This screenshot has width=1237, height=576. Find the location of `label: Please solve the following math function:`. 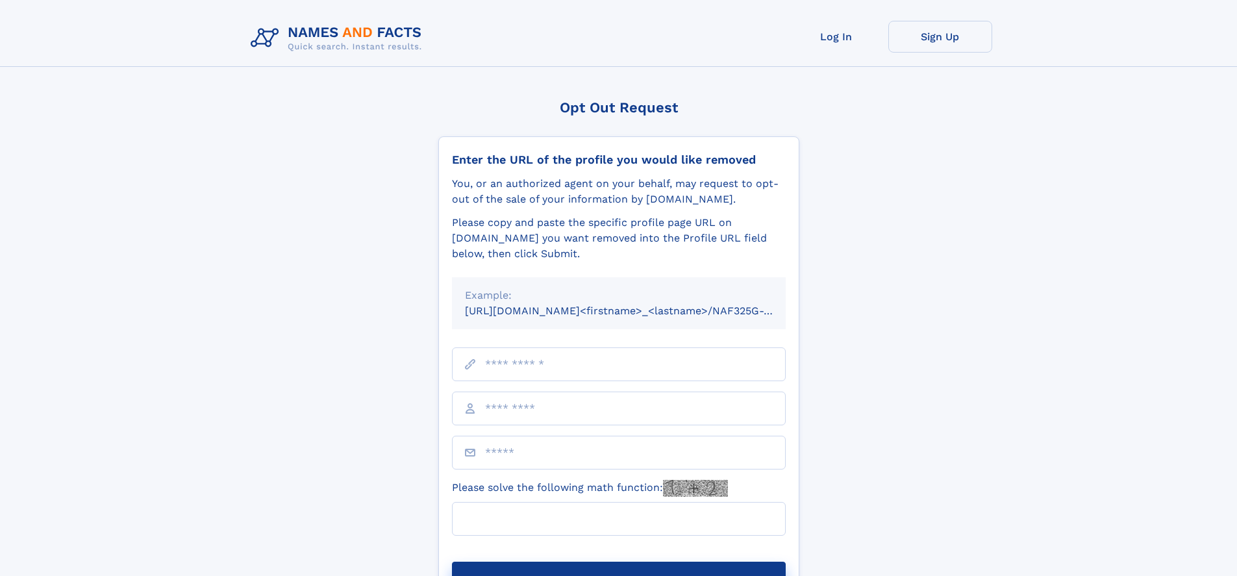

label: Please solve the following math function: is located at coordinates (590, 488).